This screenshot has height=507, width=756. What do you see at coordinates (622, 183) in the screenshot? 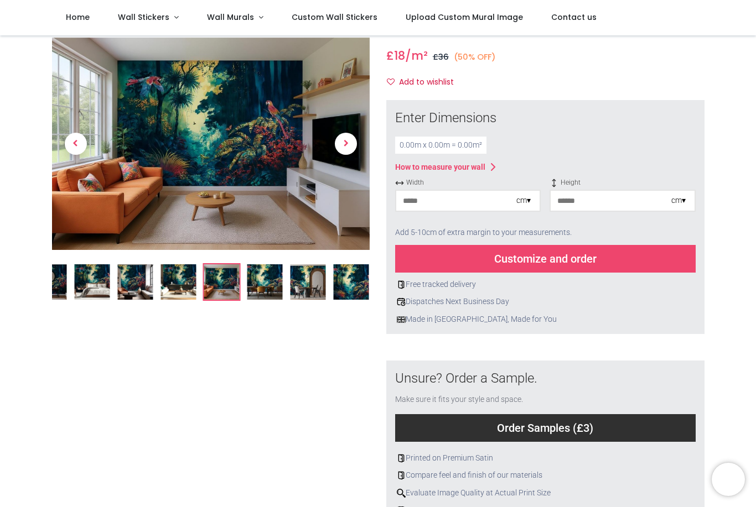
I see `span: Height` at bounding box center [622, 183].